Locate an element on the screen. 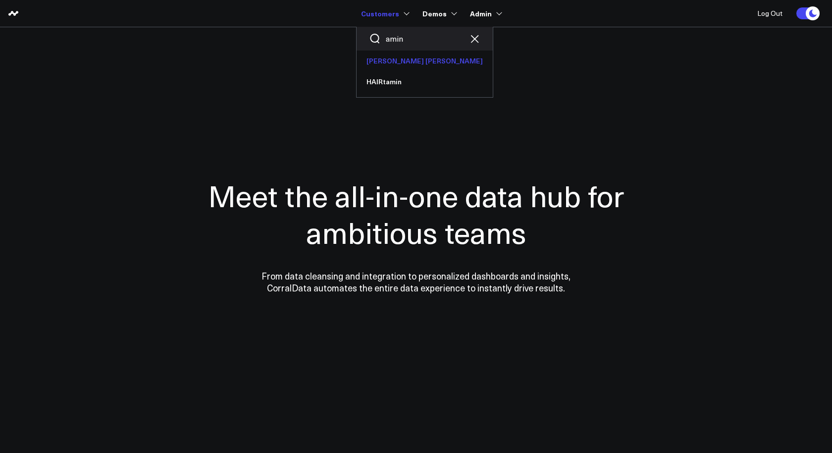  a: Customers is located at coordinates (384, 13).